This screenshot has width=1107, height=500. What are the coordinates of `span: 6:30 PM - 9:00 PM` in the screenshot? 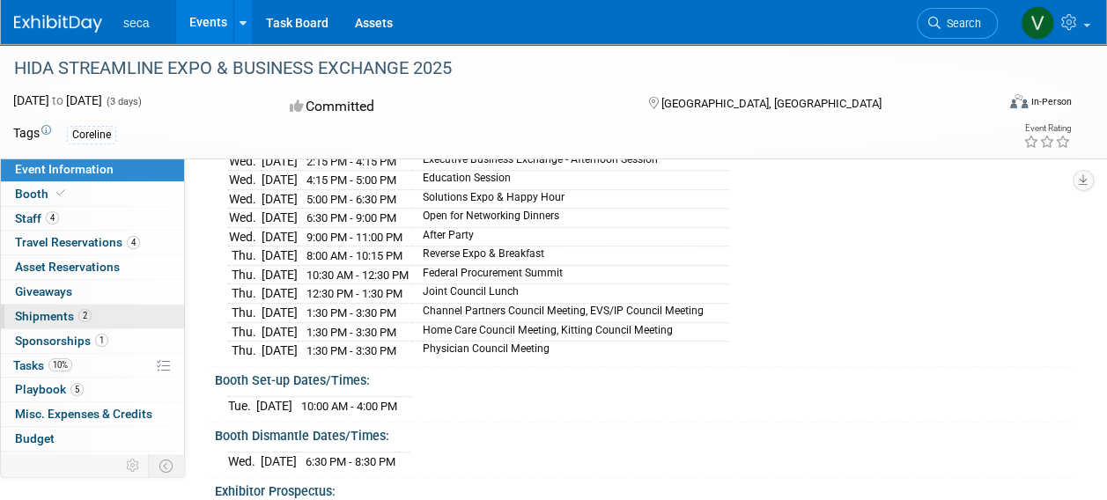 It's located at (352, 218).